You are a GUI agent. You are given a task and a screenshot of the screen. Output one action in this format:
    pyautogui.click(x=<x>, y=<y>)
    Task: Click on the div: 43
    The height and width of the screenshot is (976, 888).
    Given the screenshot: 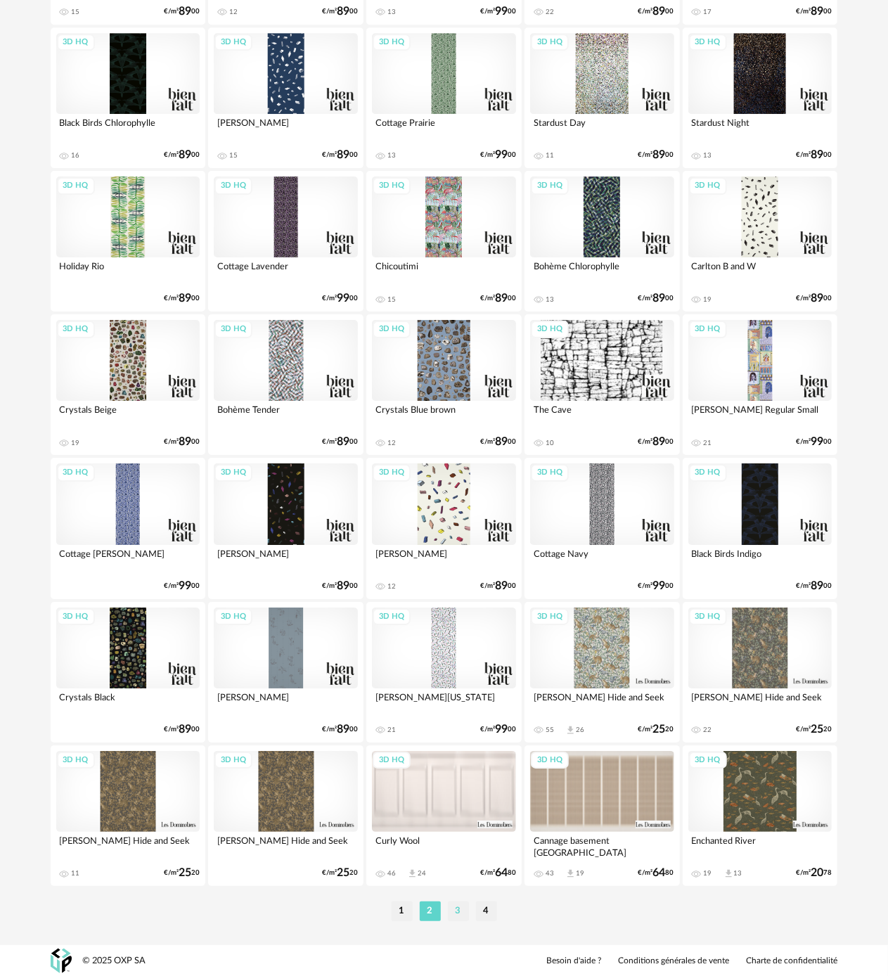 What is the action you would take?
    pyautogui.click(x=550, y=874)
    